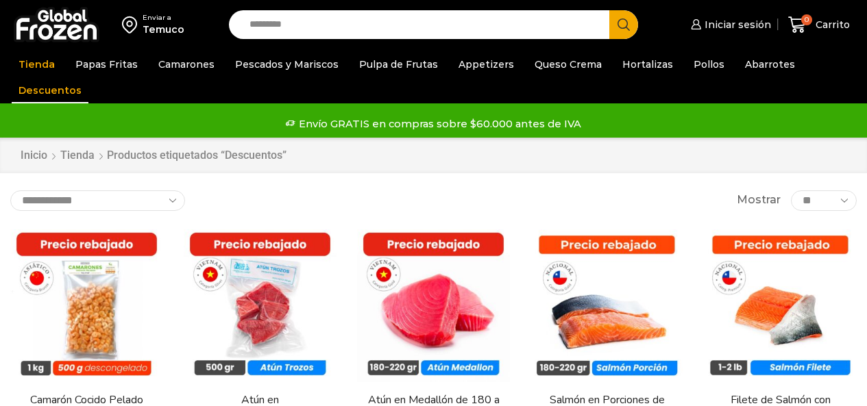 The width and height of the screenshot is (867, 406). I want to click on a: Hortalizas, so click(648, 64).